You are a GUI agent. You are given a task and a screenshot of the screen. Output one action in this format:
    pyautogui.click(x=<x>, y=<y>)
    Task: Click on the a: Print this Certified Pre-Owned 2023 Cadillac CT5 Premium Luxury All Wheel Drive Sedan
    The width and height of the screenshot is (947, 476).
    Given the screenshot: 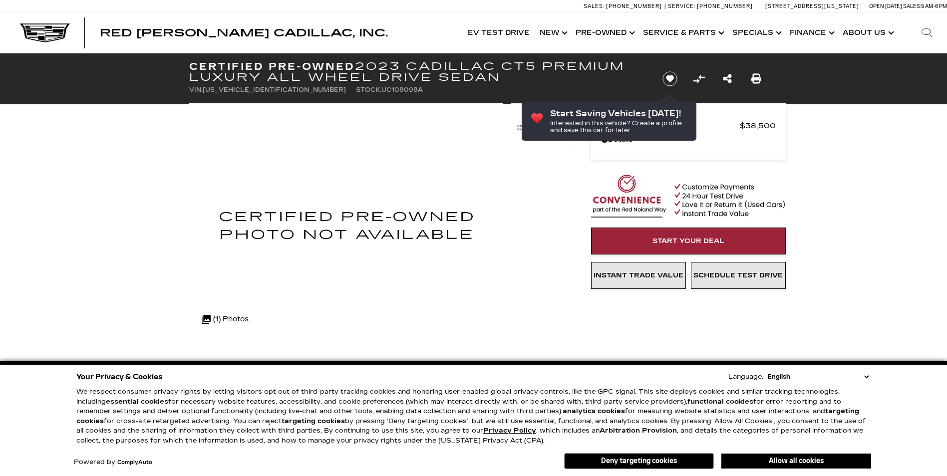 What is the action you would take?
    pyautogui.click(x=756, y=79)
    